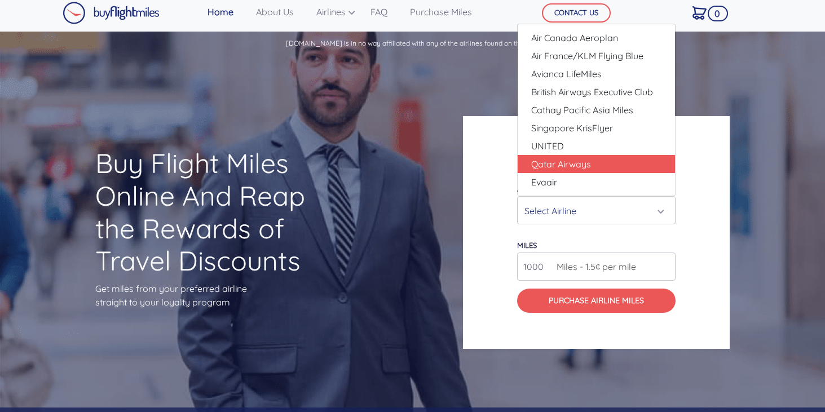 Image resolution: width=825 pixels, height=412 pixels. I want to click on span: Air Canada Aeroplan, so click(575, 38).